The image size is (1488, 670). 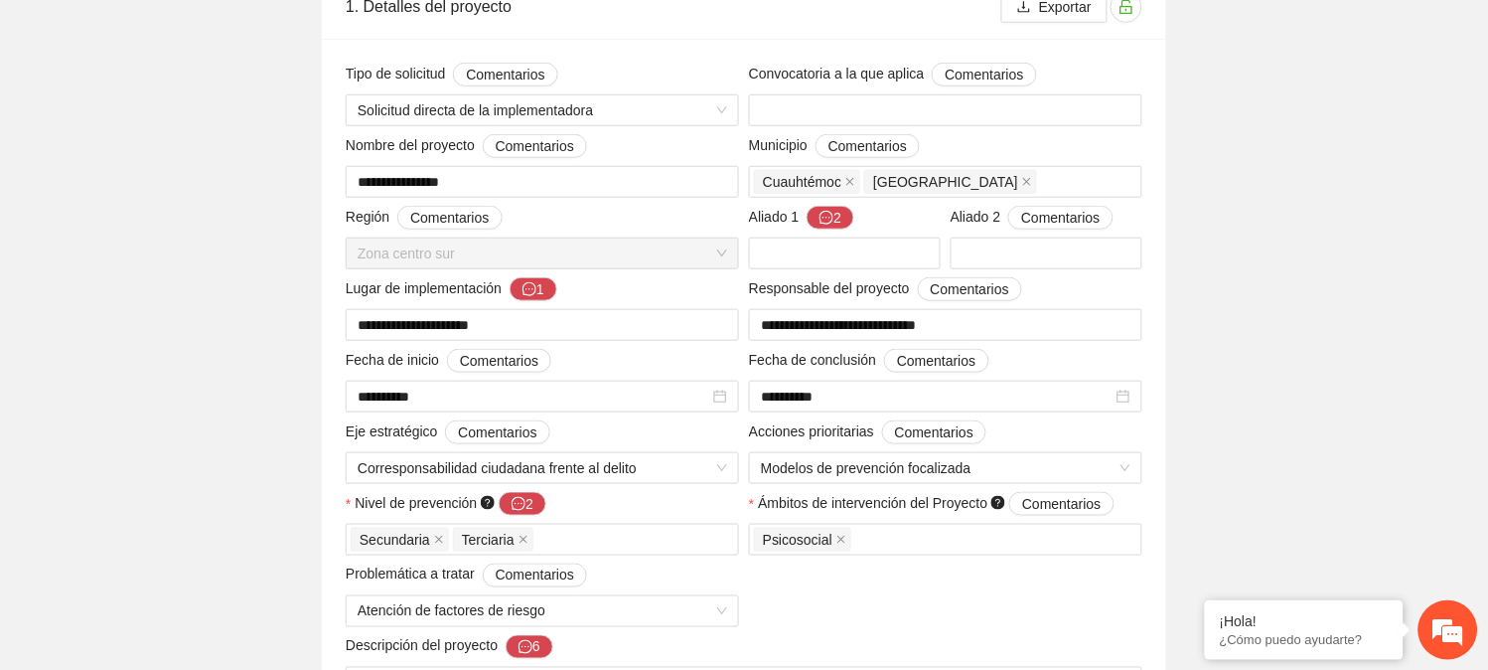 What do you see at coordinates (1304, 621) in the screenshot?
I see `div: ¡Hola!` at bounding box center [1304, 621].